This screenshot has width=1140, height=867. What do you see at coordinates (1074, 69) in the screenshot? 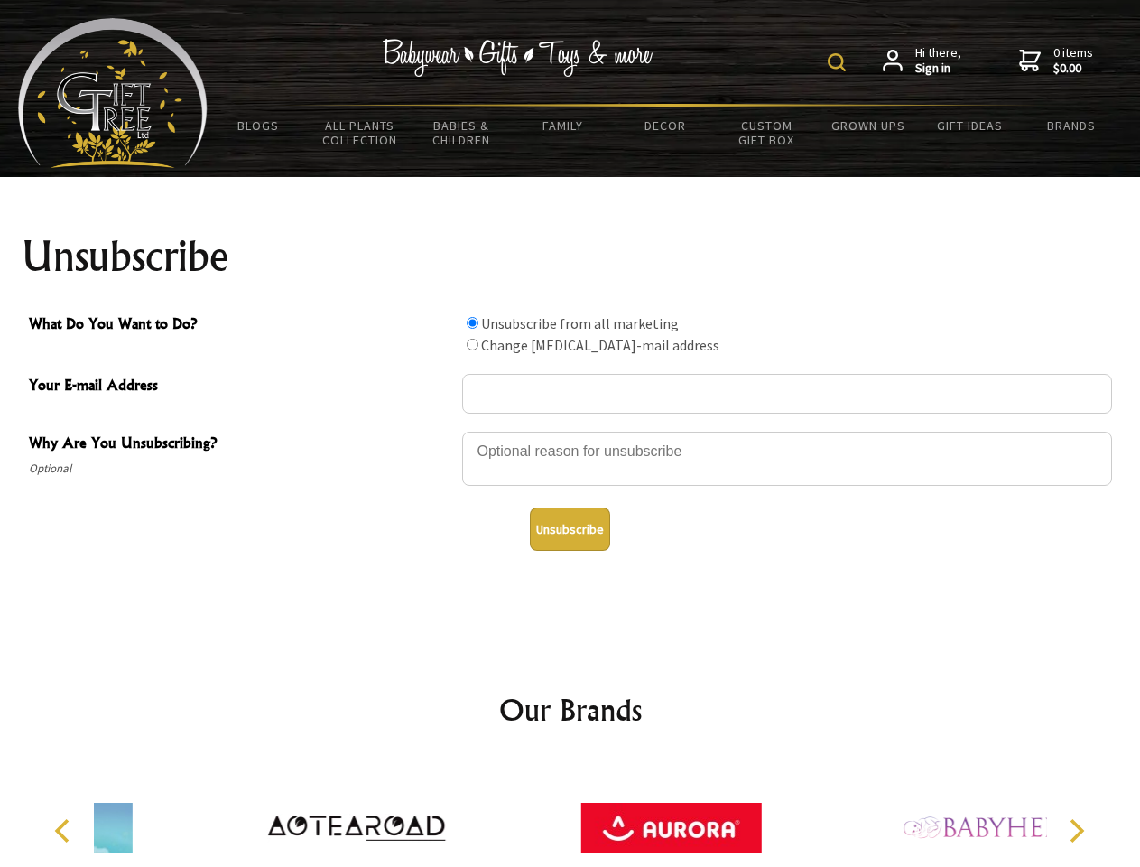
I see `strong: $0.00` at bounding box center [1074, 69].